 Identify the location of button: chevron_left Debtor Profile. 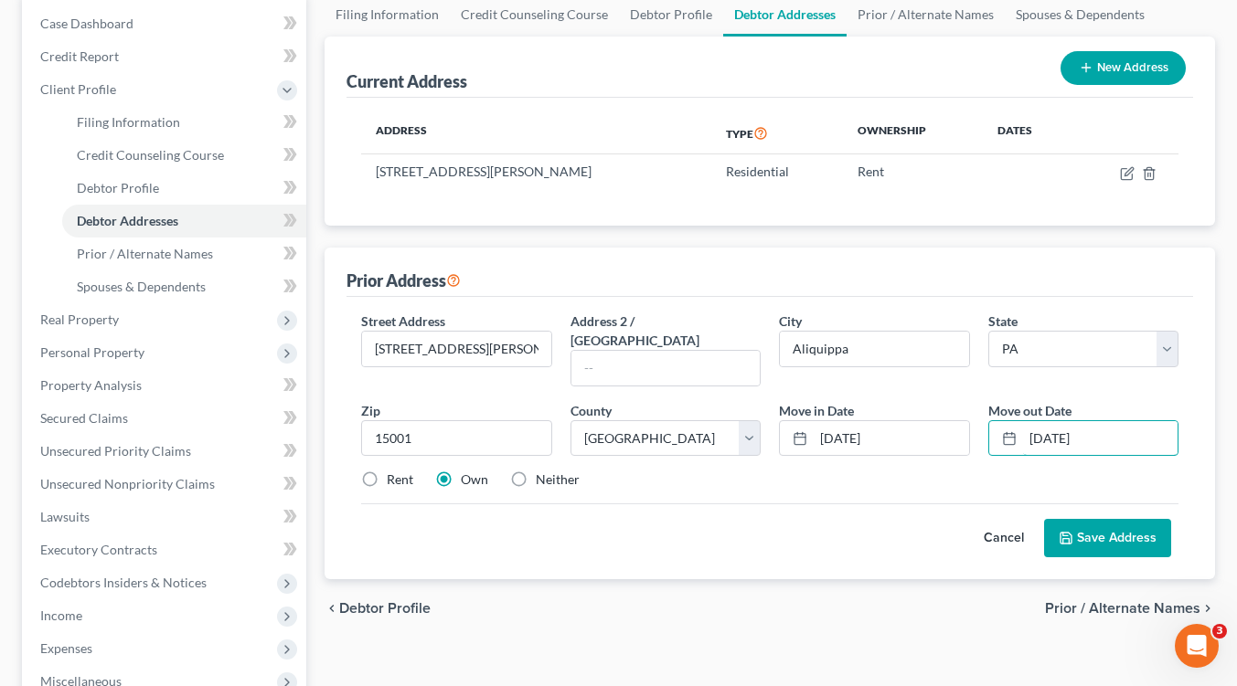
(378, 609).